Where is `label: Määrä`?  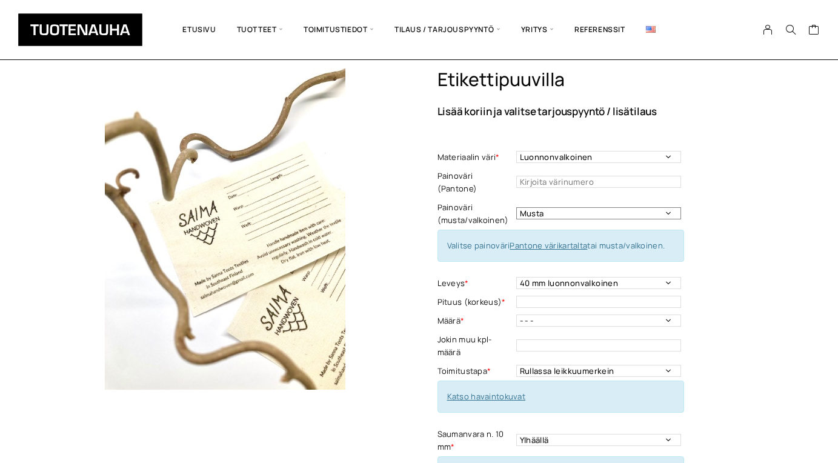 label: Määrä is located at coordinates (475, 320).